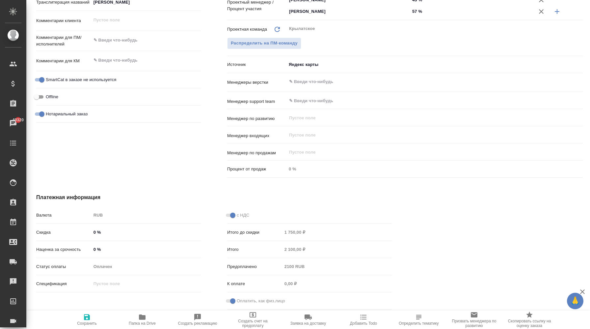 The width and height of the screenshot is (590, 329). I want to click on p: Итого, so click(255, 249).